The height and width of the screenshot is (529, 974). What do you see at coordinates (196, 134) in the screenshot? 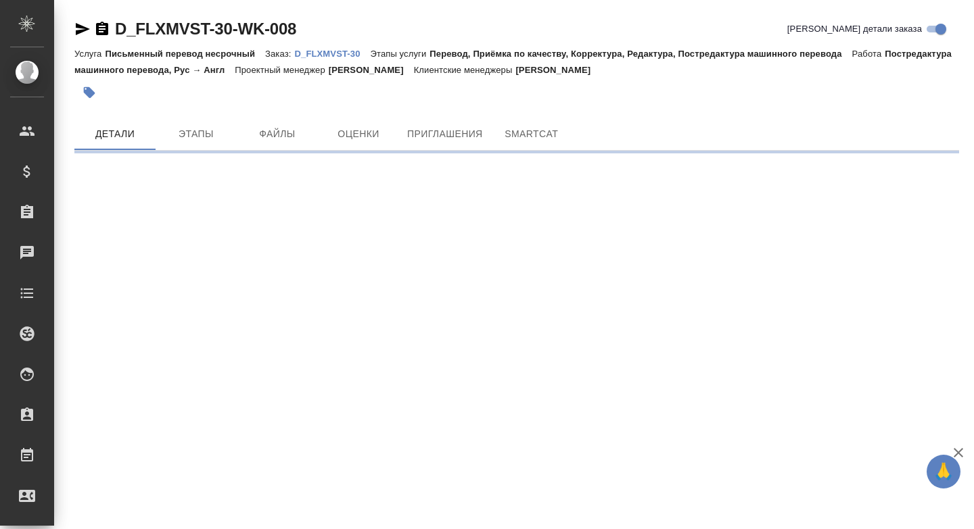
I see `span: Этапы` at bounding box center [196, 134].